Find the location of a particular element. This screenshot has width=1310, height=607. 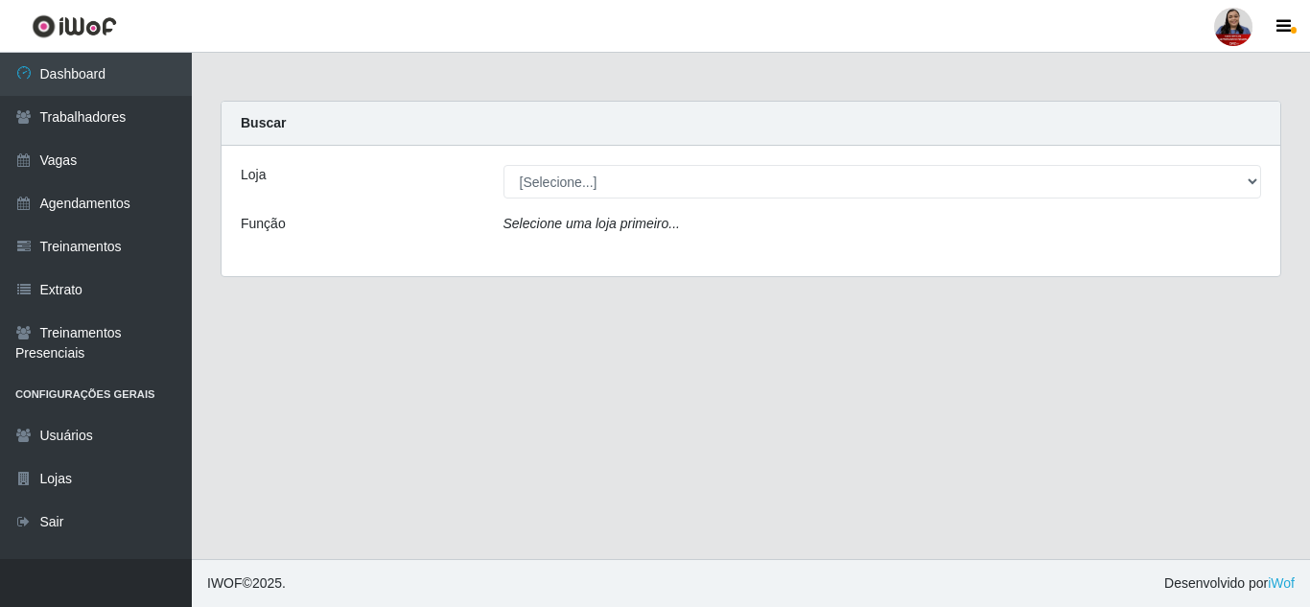

label: Loja is located at coordinates (253, 175).